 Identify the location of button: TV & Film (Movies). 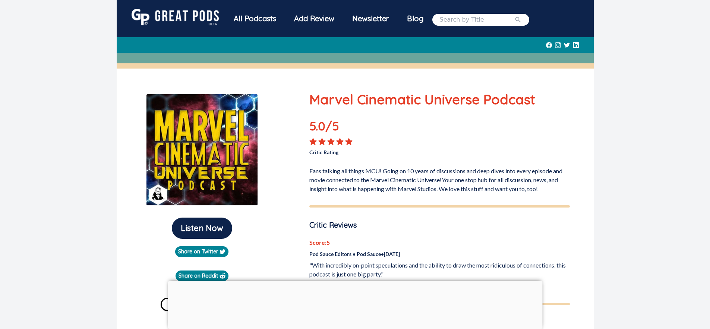
(200, 304).